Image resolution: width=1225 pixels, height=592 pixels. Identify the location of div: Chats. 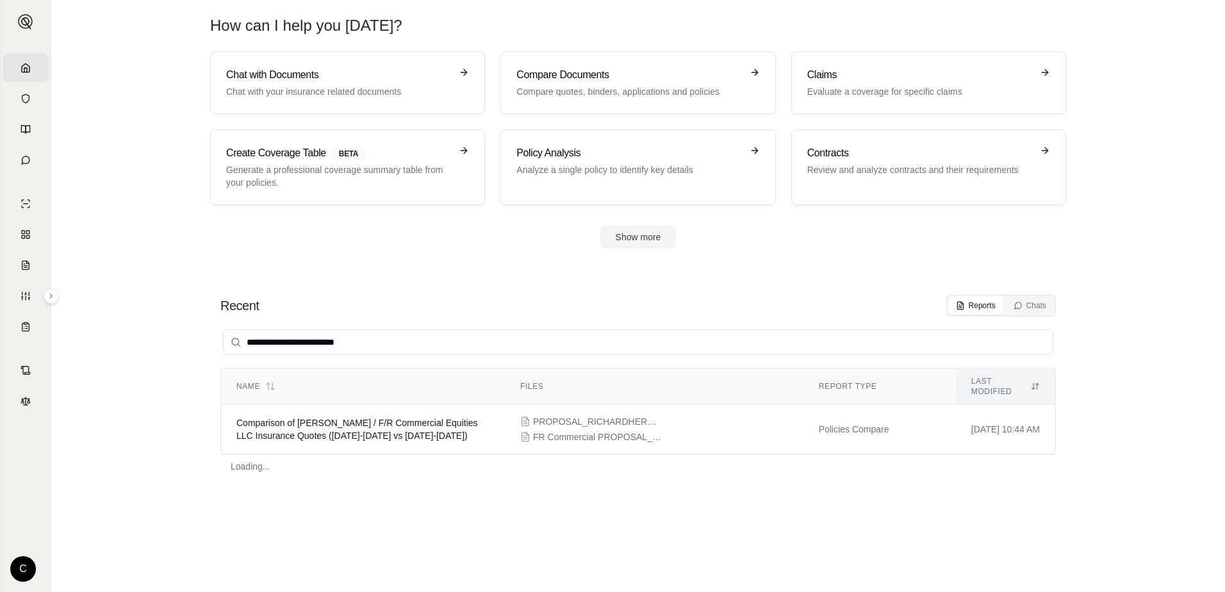
(1029, 306).